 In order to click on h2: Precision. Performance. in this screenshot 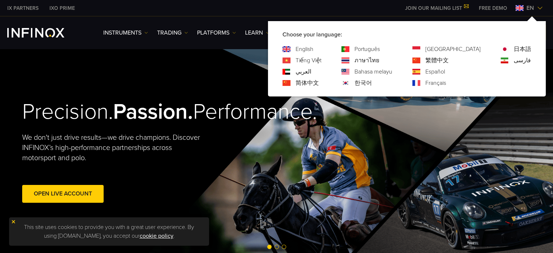, I will do `click(137, 112)`.